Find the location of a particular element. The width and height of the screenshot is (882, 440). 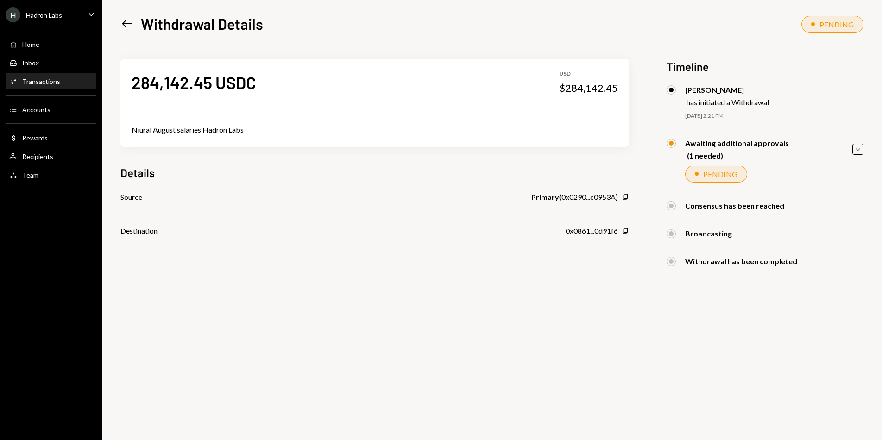

div: Awaiting additional approvals is located at coordinates (737, 143).